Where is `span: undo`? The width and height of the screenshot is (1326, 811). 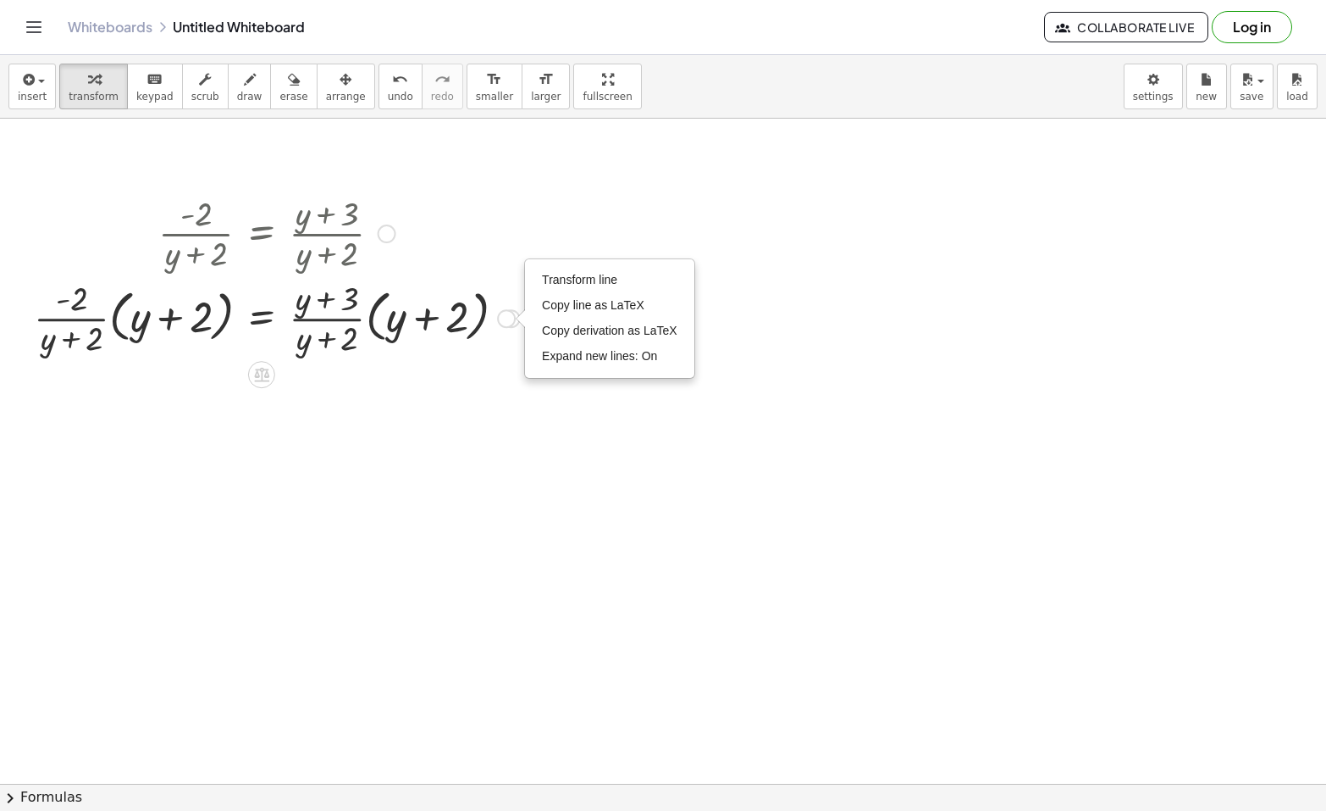 span: undo is located at coordinates (401, 97).